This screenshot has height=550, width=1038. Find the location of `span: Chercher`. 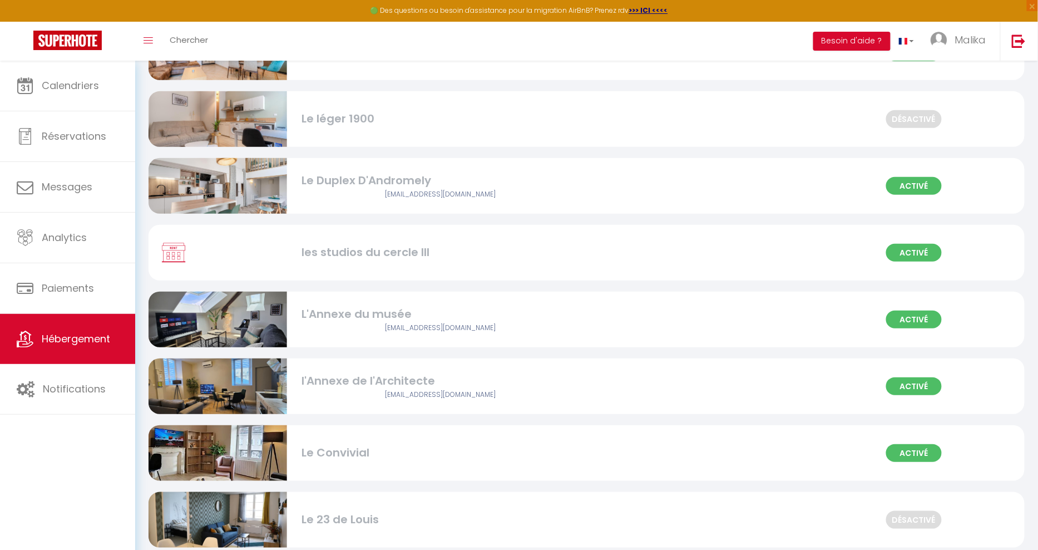

span: Chercher is located at coordinates (189, 39).